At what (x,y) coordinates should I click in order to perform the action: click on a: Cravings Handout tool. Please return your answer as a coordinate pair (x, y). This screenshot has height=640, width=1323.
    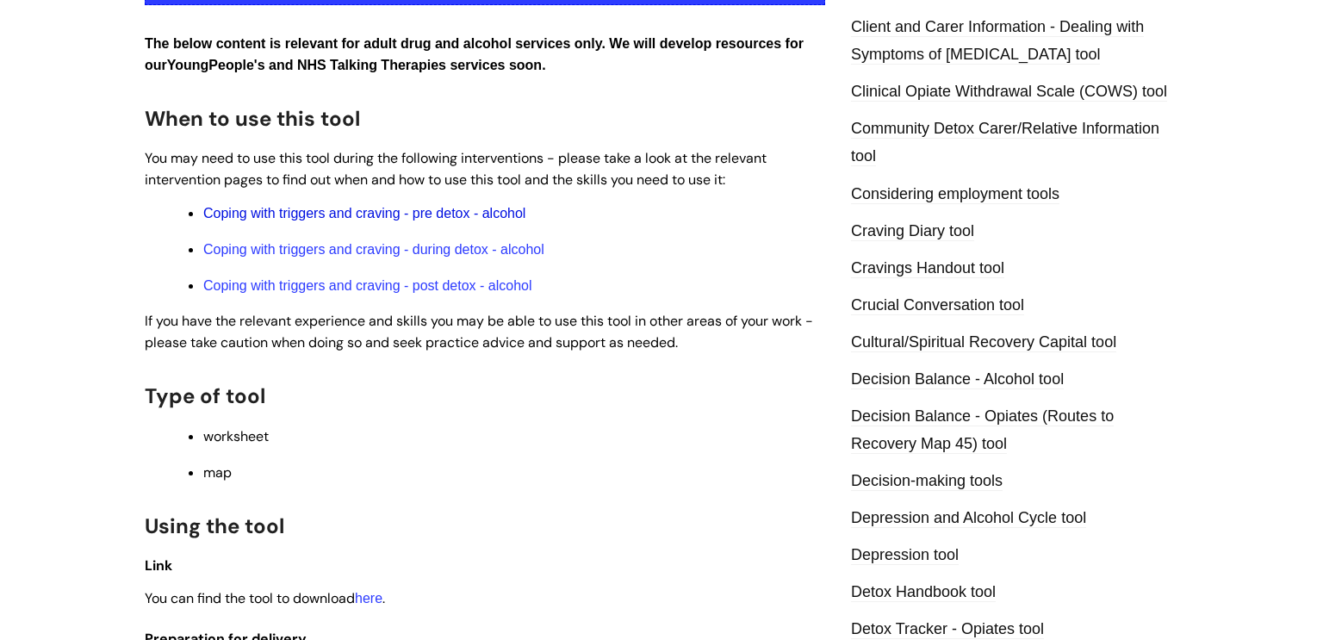
    Looking at the image, I should click on (927, 269).